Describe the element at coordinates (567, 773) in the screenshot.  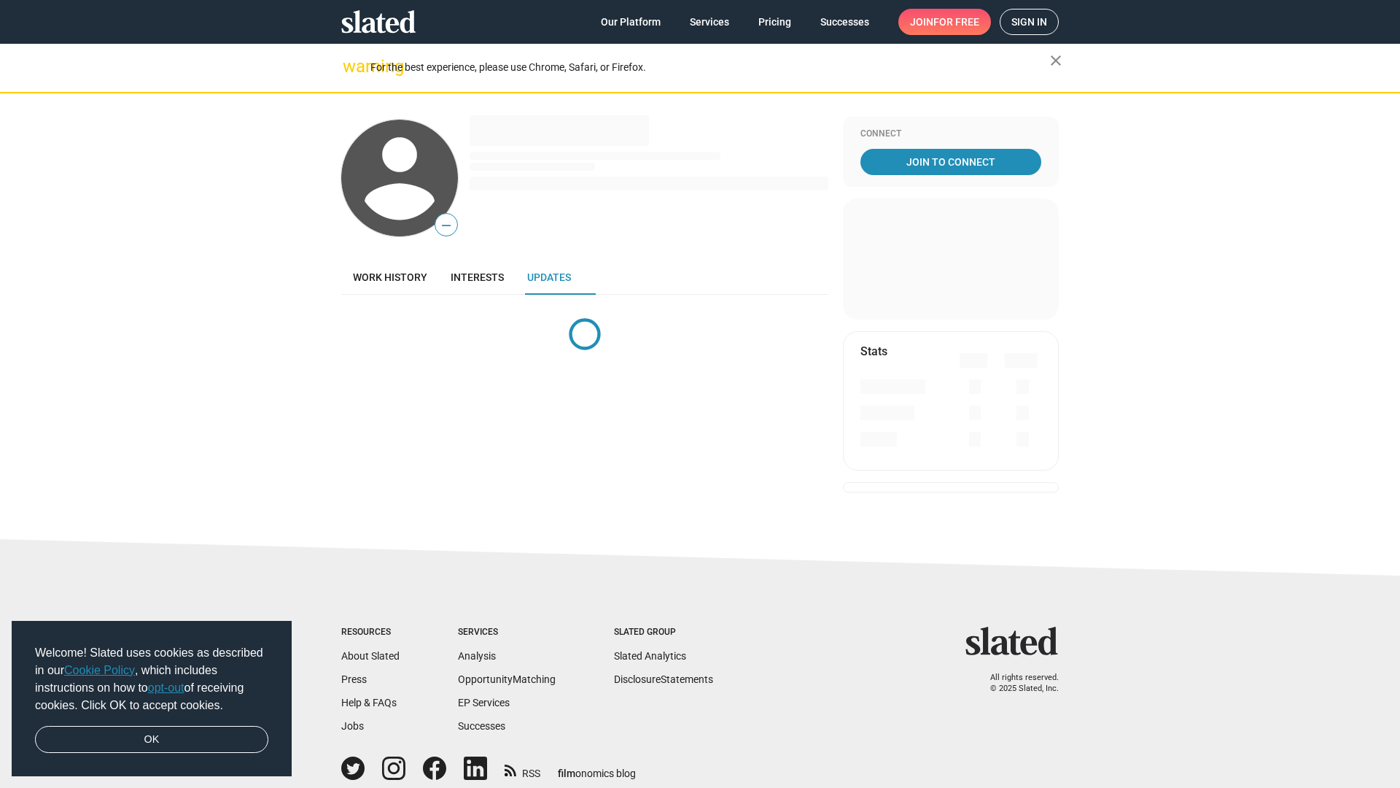
I see `span: film` at that location.